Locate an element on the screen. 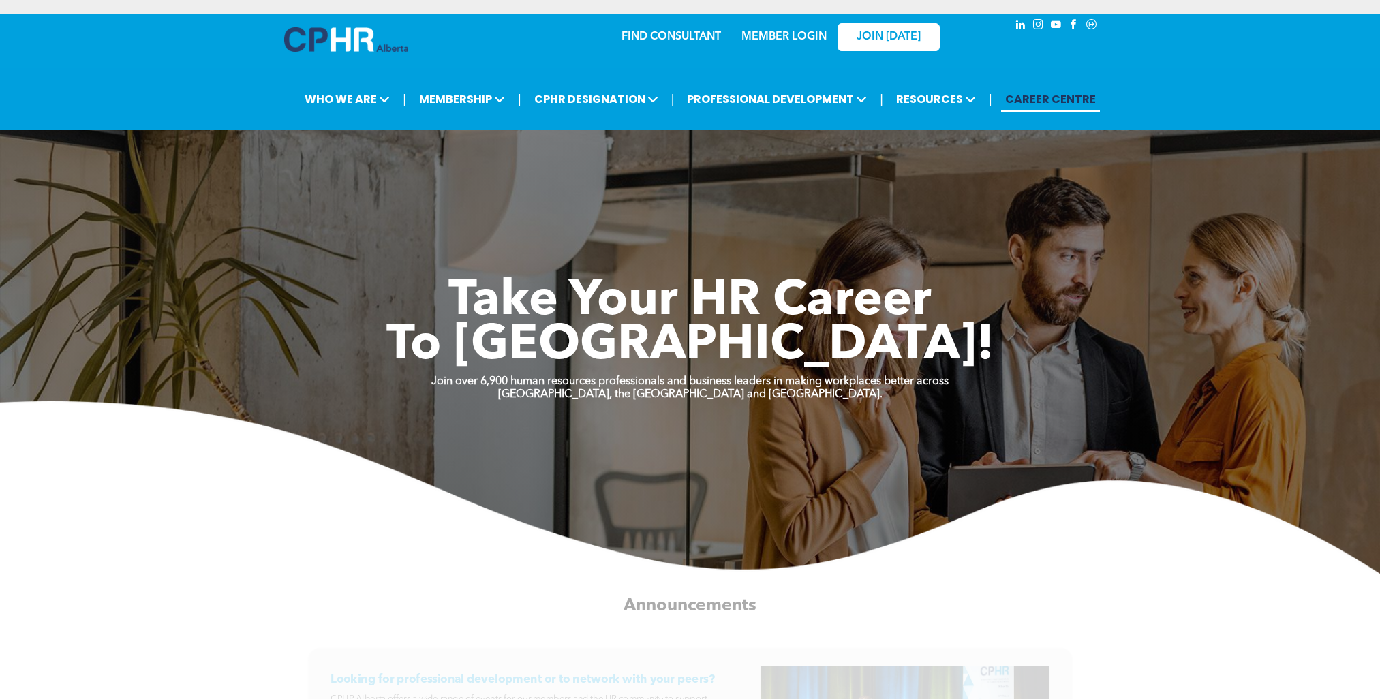  a: instagram is located at coordinates (1039, 26).